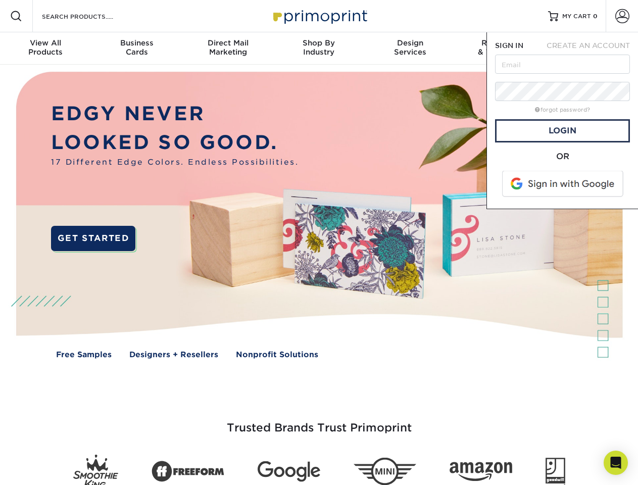 The height and width of the screenshot is (485, 638). Describe the element at coordinates (577, 16) in the screenshot. I see `span: MY CART` at that location.